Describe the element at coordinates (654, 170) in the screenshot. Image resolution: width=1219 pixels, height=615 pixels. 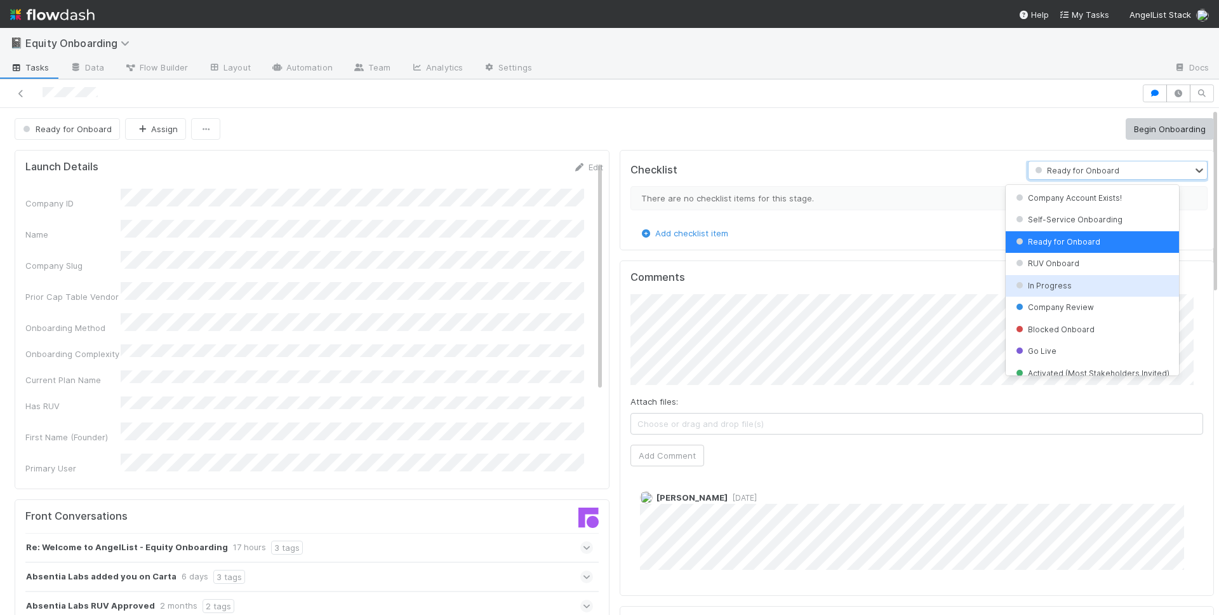
I see `h5: Checklist` at that location.